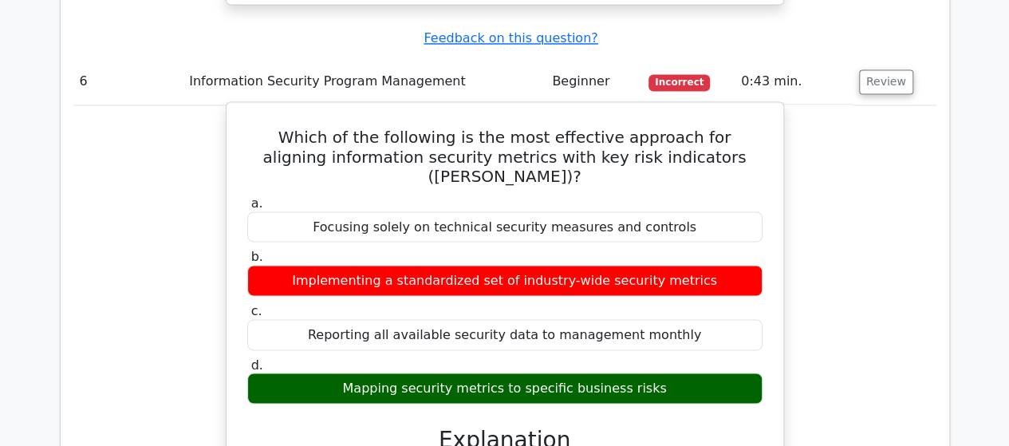  What do you see at coordinates (505, 280) in the screenshot?
I see `div: Implementing a standardized set of industry-wide security metrics` at bounding box center [505, 280].